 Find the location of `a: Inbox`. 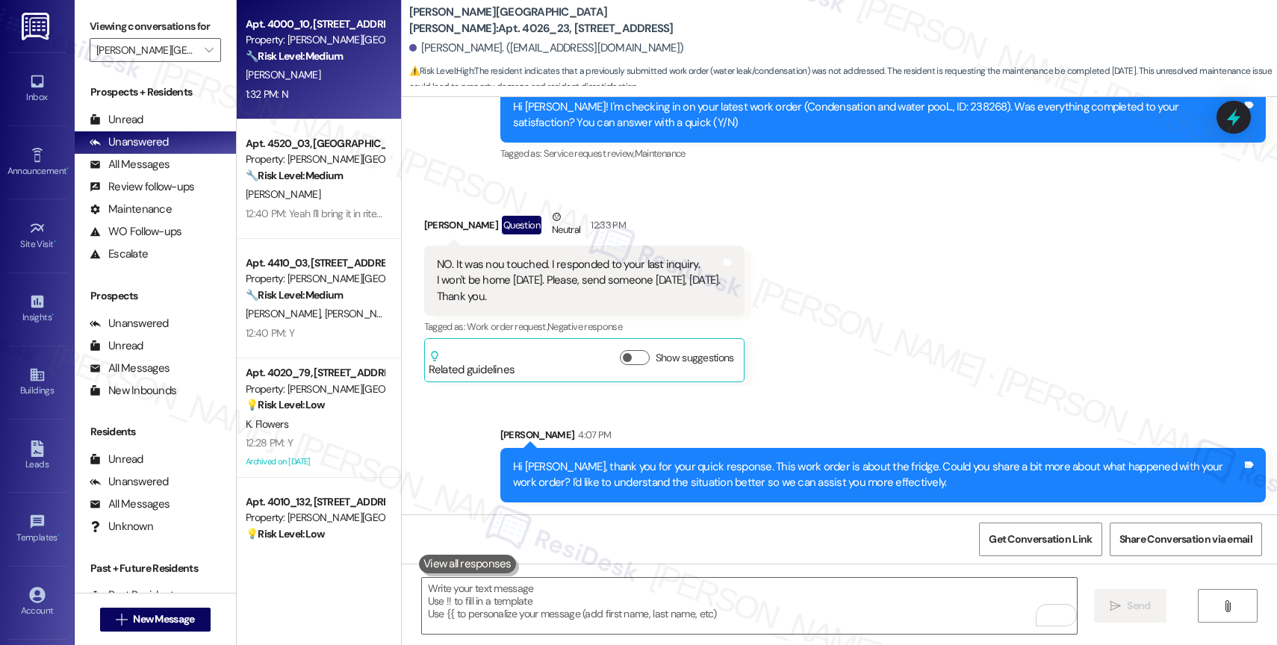

a: Inbox is located at coordinates (37, 89).